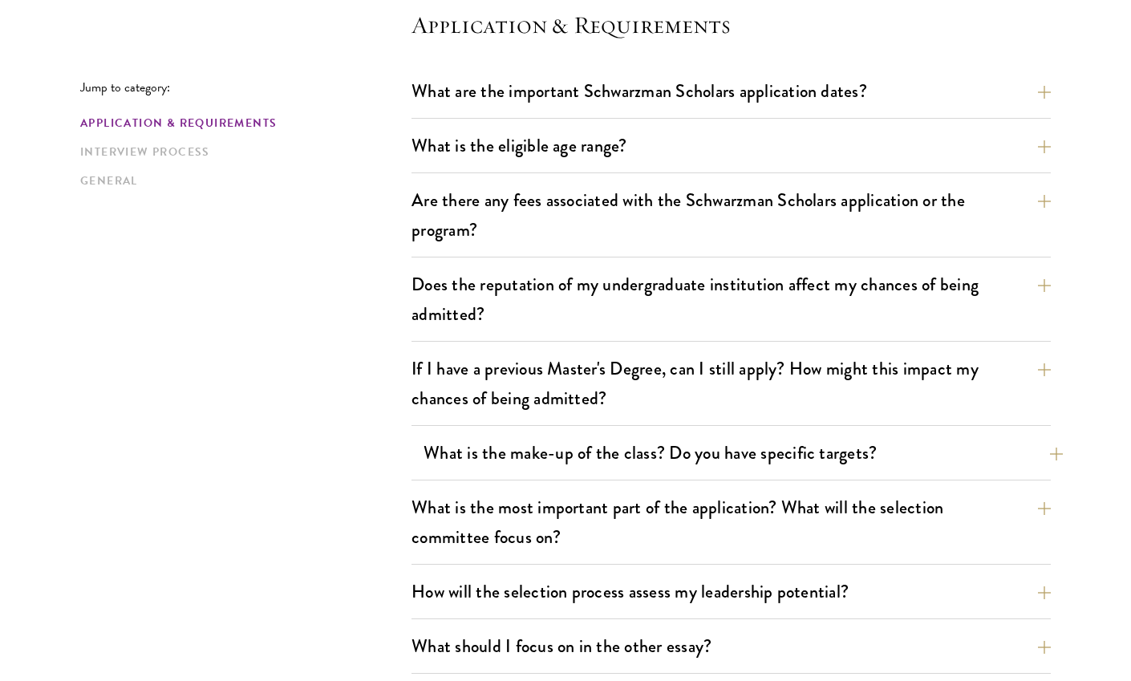 This screenshot has width=1131, height=681. Describe the element at coordinates (241, 123) in the screenshot. I see `a: Application & Requirements` at that location.